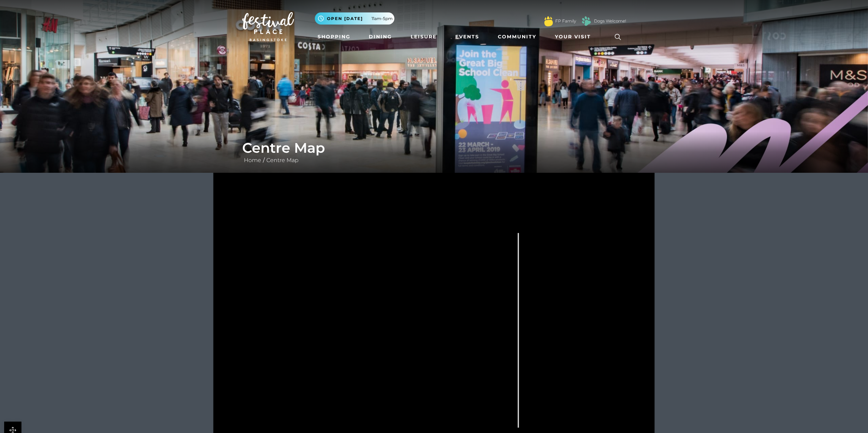 The image size is (868, 433). I want to click on a: Dogs Welcome!, so click(610, 21).